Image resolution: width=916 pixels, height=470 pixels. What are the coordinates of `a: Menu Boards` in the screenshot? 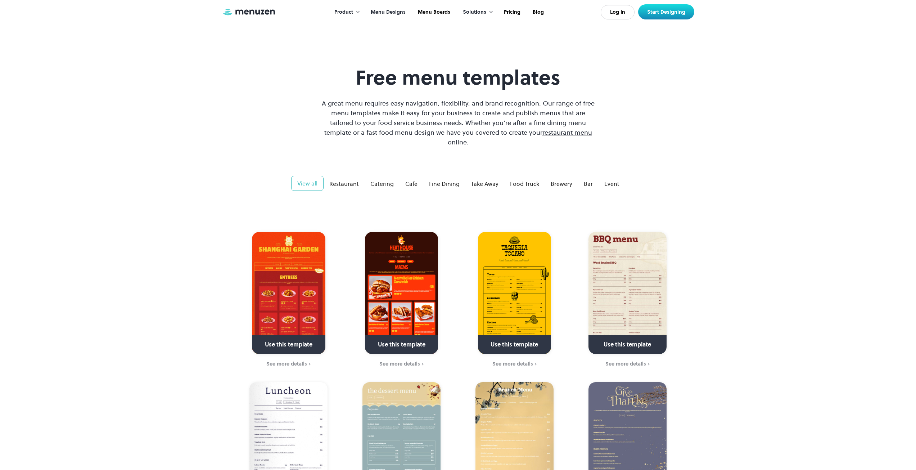 It's located at (433, 12).